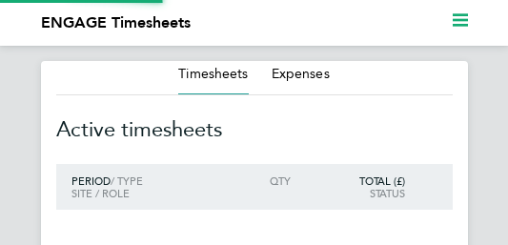  Describe the element at coordinates (255, 130) in the screenshot. I see `h2: Active timesheets` at that location.